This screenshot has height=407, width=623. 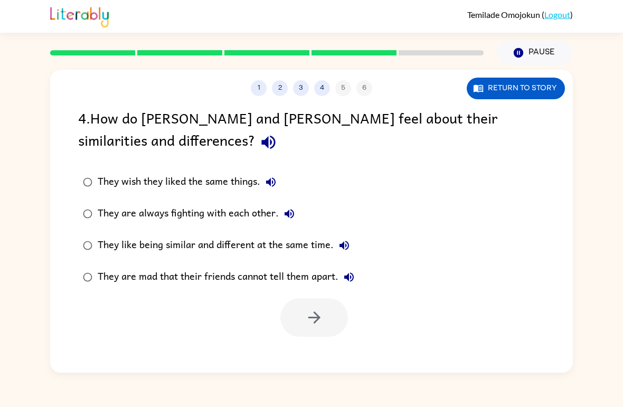 I want to click on button: 4, so click(x=322, y=88).